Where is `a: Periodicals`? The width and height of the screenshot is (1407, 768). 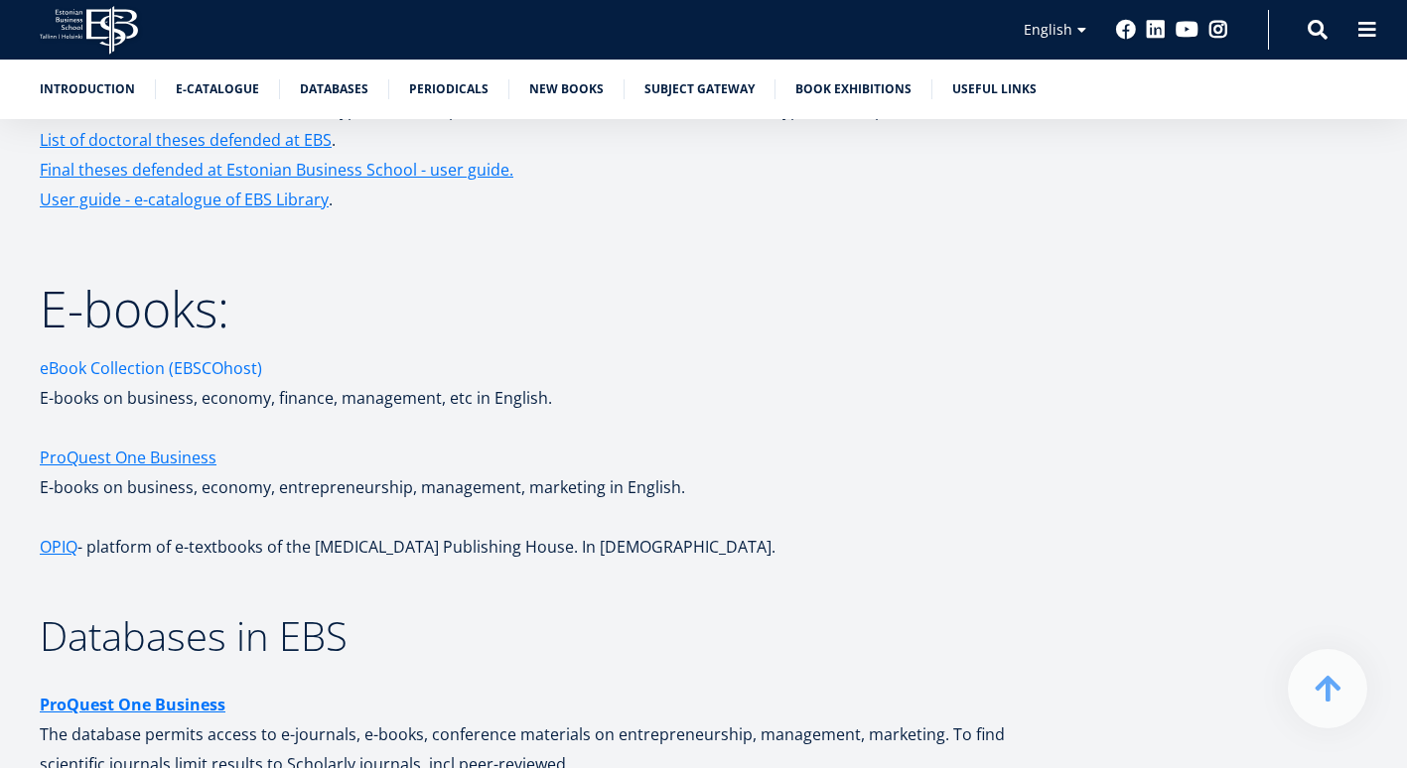
a: Periodicals is located at coordinates (449, 89).